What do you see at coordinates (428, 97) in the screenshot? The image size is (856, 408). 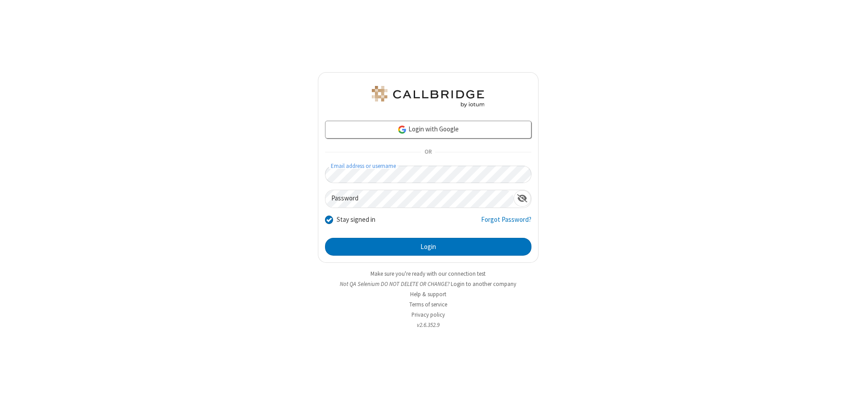 I see `img: QA Selenium DO NOT DELETE OR CHANGE` at bounding box center [428, 97].